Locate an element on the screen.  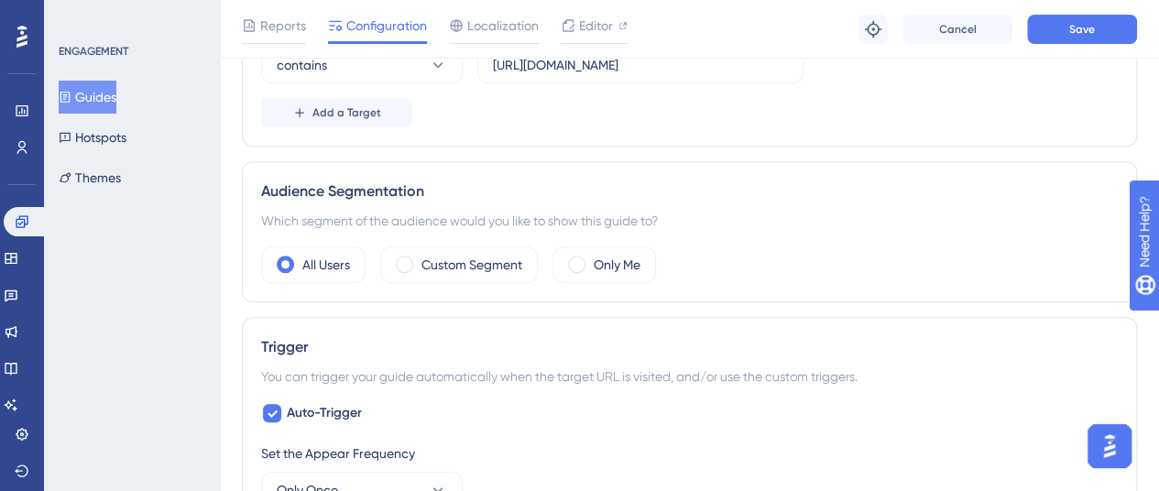
div: Which segment of the audience would you like to show this guide to? is located at coordinates (689, 221).